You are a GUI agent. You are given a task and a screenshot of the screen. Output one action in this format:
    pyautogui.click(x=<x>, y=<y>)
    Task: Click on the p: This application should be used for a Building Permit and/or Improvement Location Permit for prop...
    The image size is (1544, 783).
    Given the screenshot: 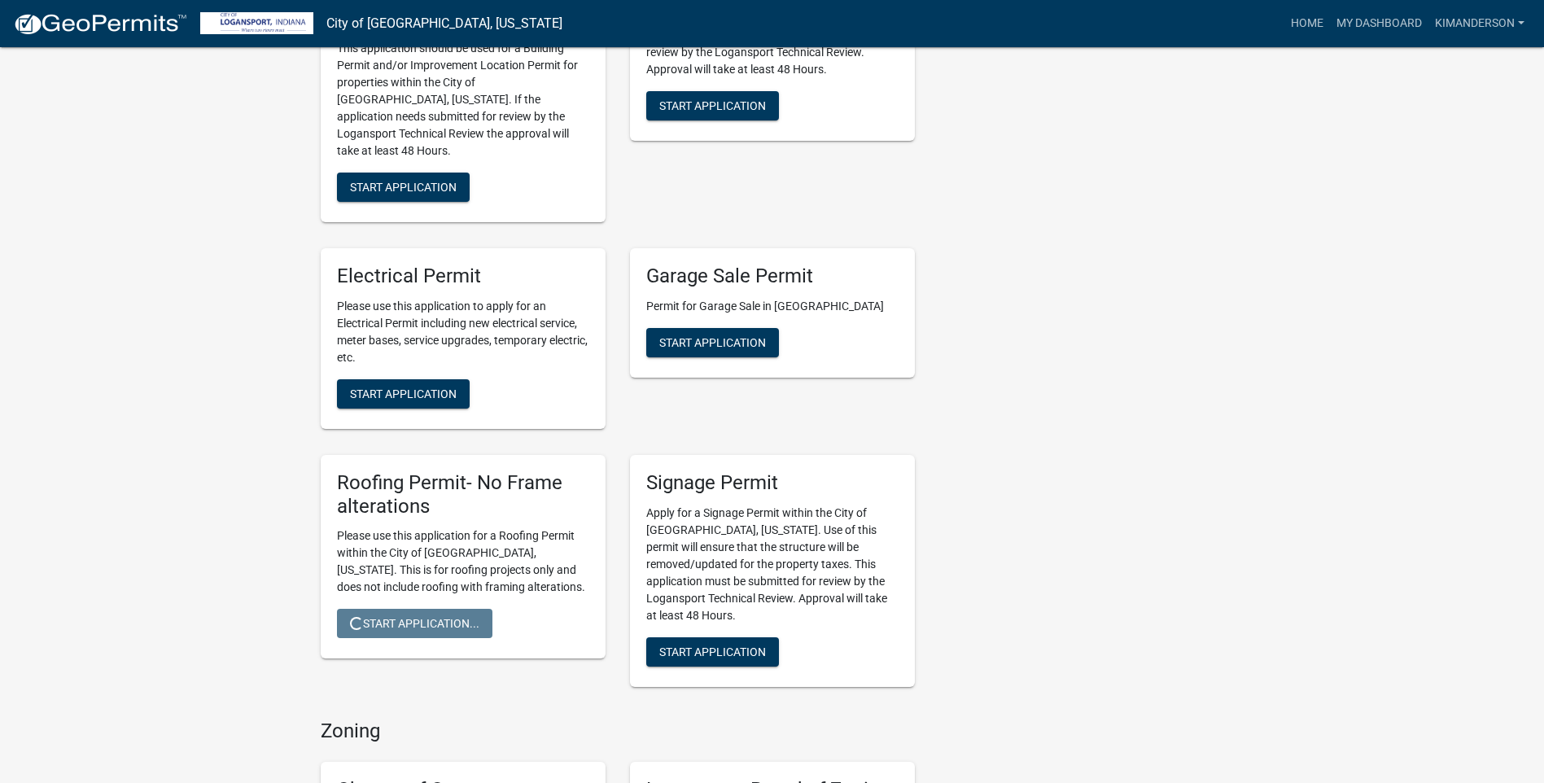 What is the action you would take?
    pyautogui.click(x=463, y=99)
    